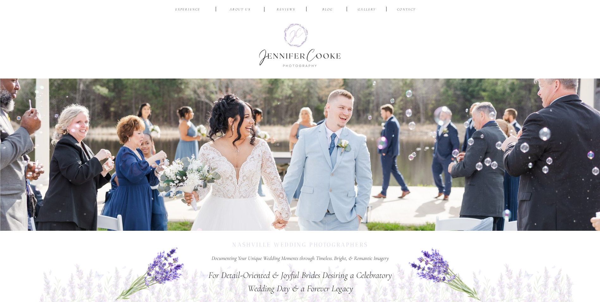 The width and height of the screenshot is (600, 302). What do you see at coordinates (327, 10) in the screenshot?
I see `nav: BLOG` at bounding box center [327, 10].